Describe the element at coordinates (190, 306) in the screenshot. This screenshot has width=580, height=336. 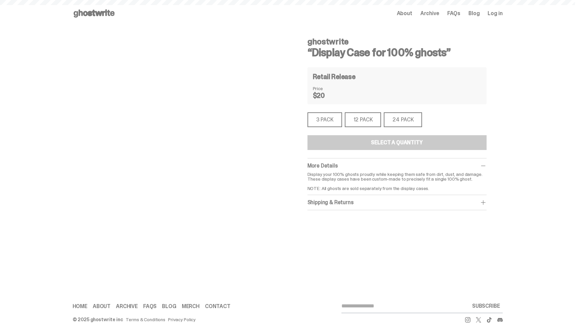
I see `a: Merch` at that location.